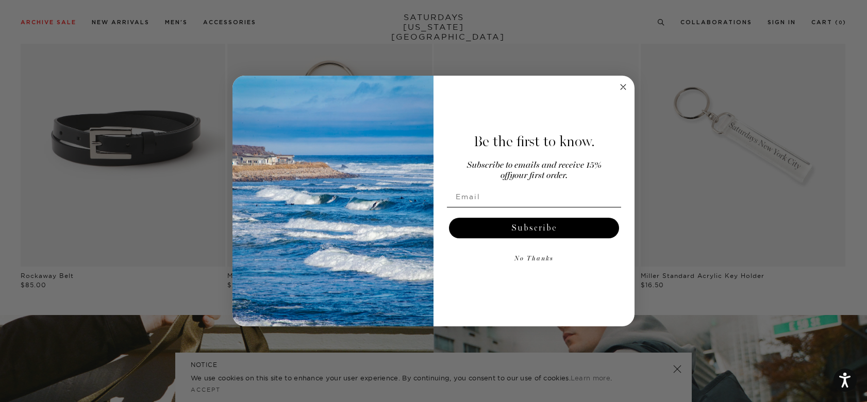 This screenshot has height=402, width=867. I want to click on img: 125c788d-000d-4f3e-b05a-1b92b2a23ec9.jpeg, so click(333, 201).